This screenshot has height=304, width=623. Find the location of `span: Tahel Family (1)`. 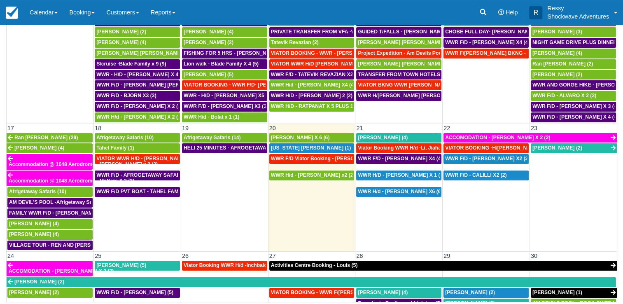

span: Tahel Family (1) is located at coordinates (115, 148).